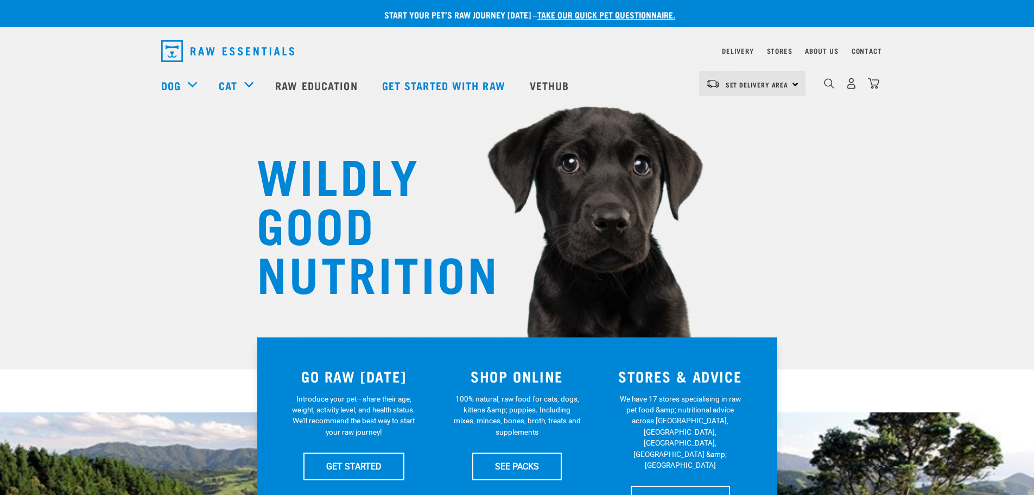  I want to click on nav: dropdown navigation, so click(517, 51).